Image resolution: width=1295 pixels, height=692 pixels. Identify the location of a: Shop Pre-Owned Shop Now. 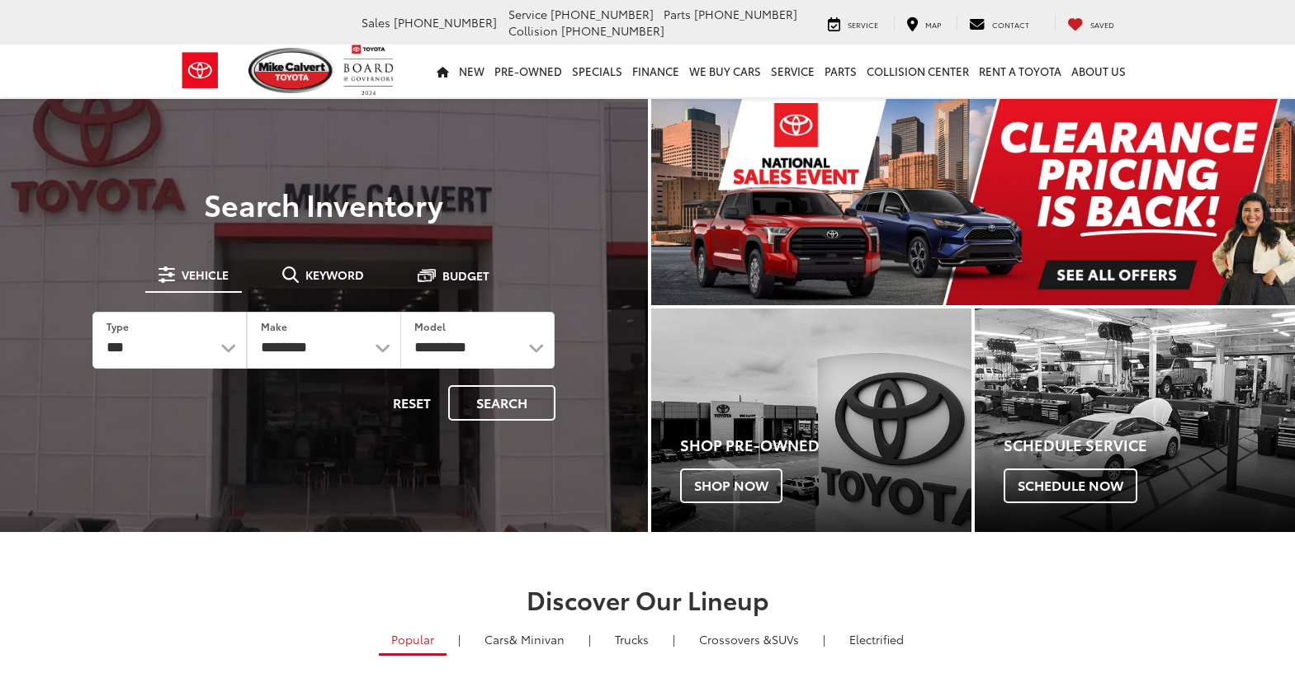
(811, 421).